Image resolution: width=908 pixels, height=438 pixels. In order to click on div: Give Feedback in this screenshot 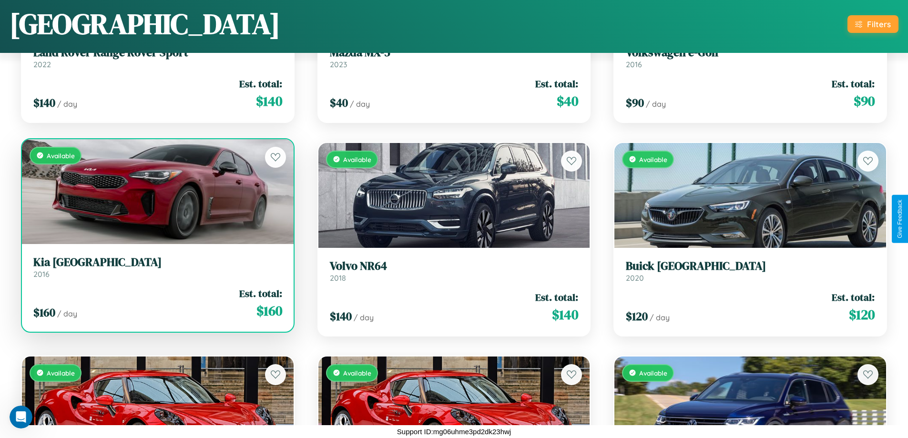, I will do `click(900, 219)`.